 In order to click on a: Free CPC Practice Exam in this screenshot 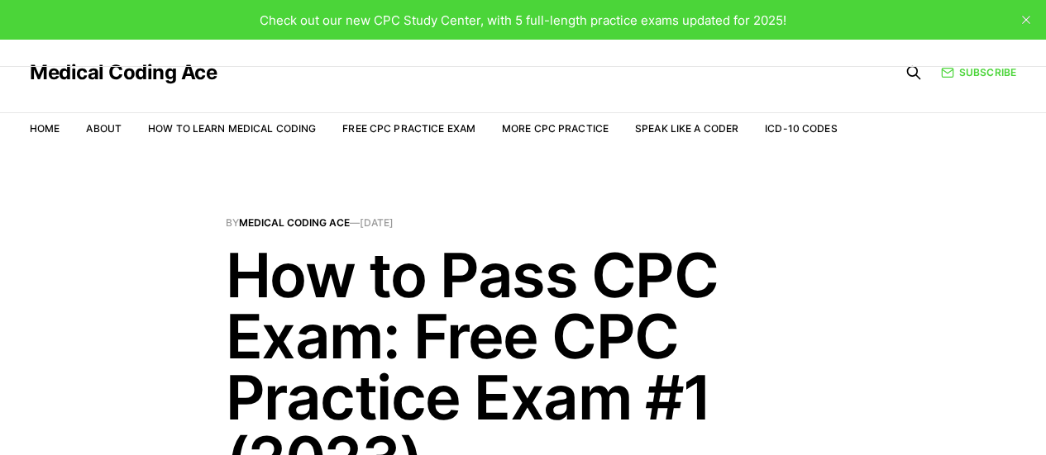, I will do `click(408, 128)`.